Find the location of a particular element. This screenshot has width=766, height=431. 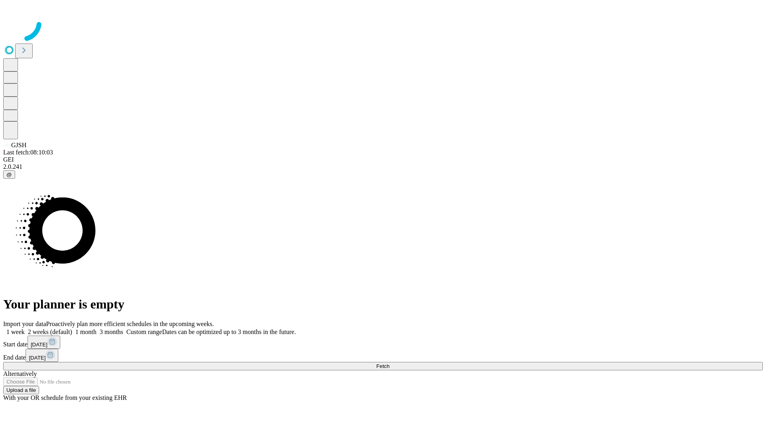

span: Proactively plan more efficient schedules in the upcoming weeks. is located at coordinates (130, 324).